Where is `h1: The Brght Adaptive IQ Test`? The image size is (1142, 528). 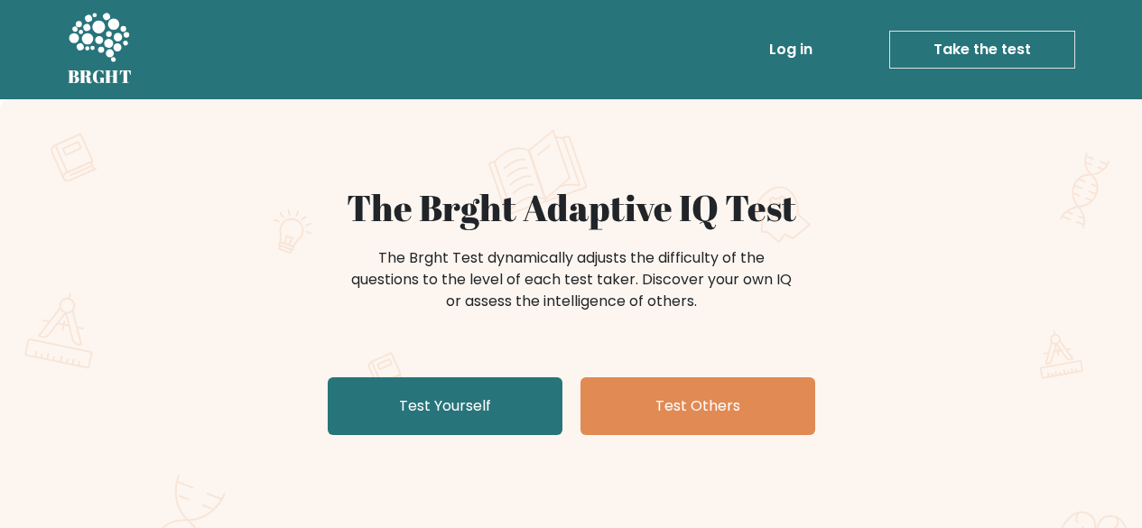 h1: The Brght Adaptive IQ Test is located at coordinates (571, 208).